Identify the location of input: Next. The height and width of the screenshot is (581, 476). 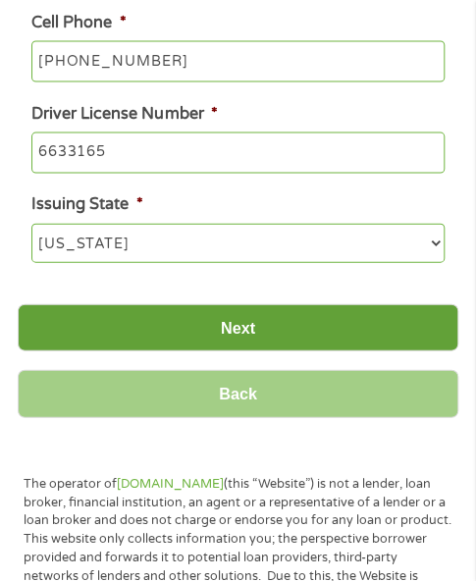
(238, 327).